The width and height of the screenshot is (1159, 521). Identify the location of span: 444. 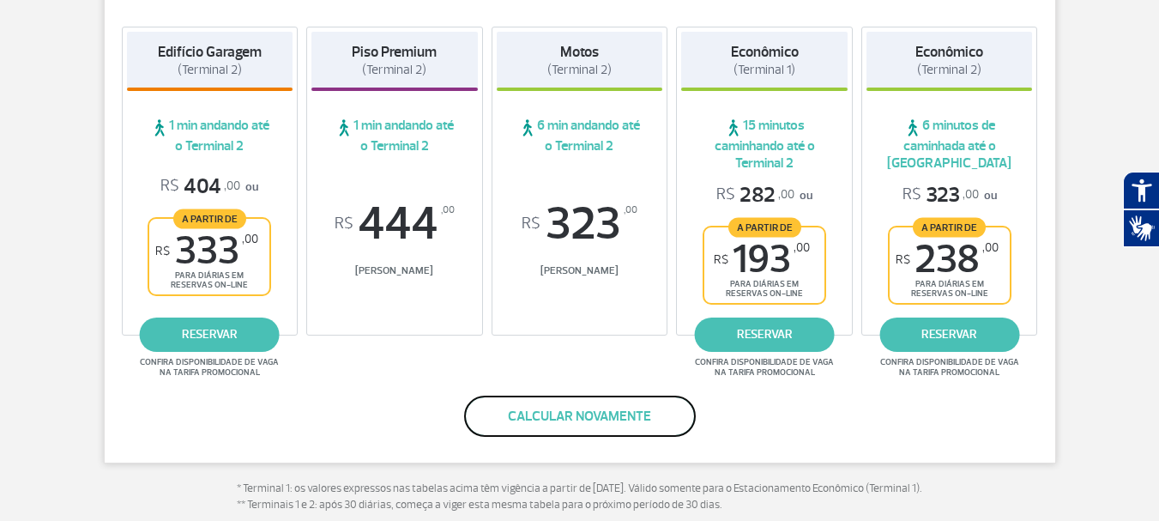
(395, 224).